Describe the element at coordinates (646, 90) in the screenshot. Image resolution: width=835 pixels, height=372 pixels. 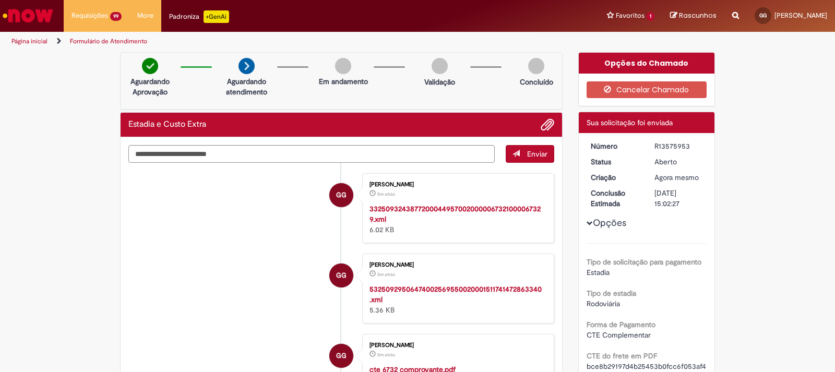
I see `button: Cancelar Chamado` at that location.